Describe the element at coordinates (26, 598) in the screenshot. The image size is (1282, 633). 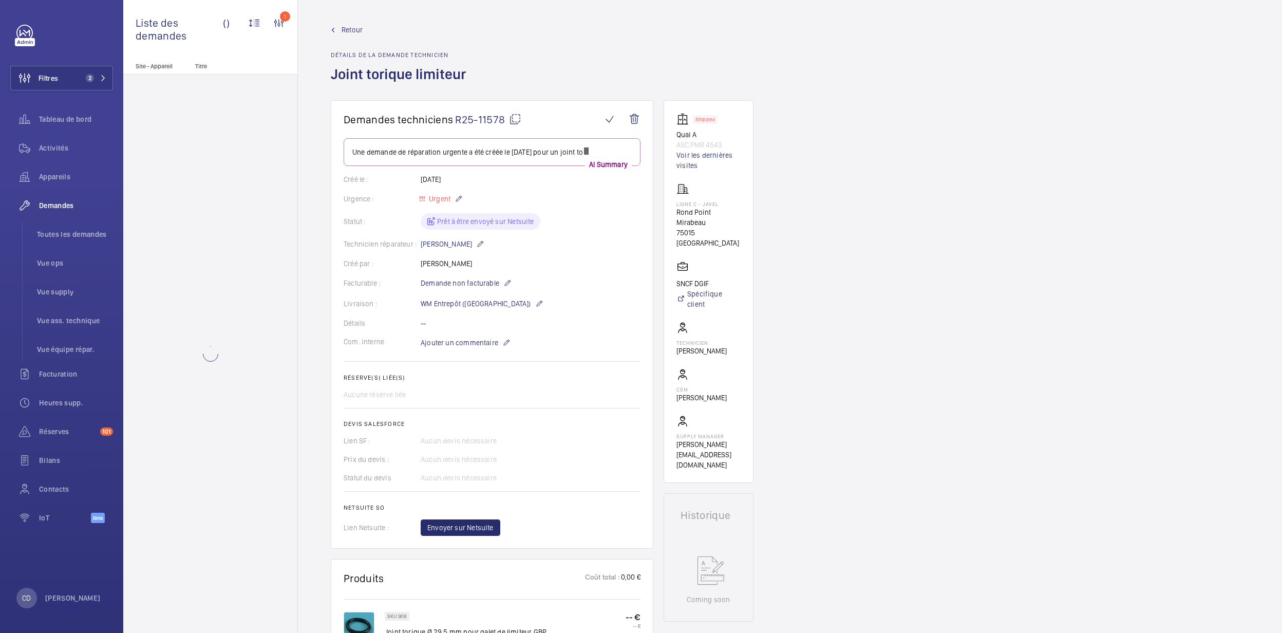
I see `p: CD` at that location.